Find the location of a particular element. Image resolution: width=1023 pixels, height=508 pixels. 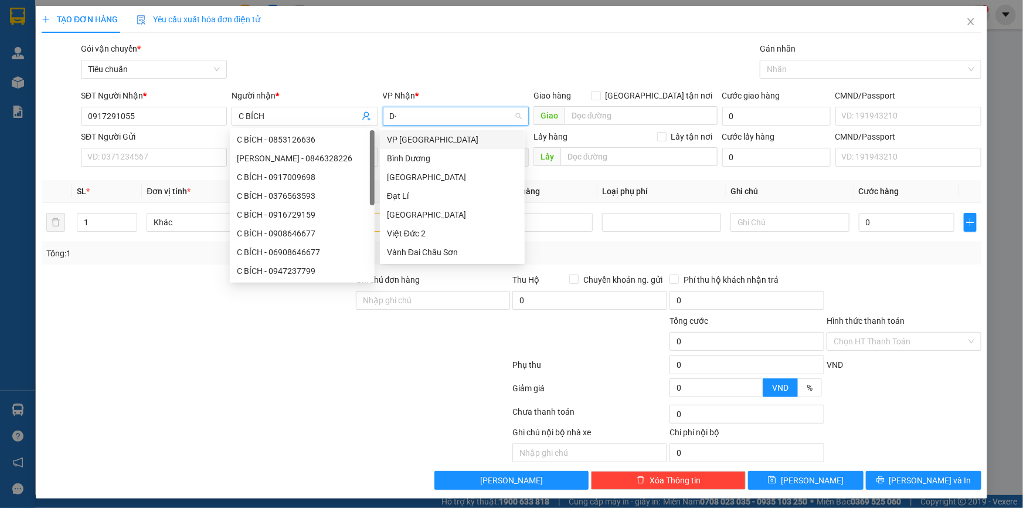

span: user-add is located at coordinates (367, 116).